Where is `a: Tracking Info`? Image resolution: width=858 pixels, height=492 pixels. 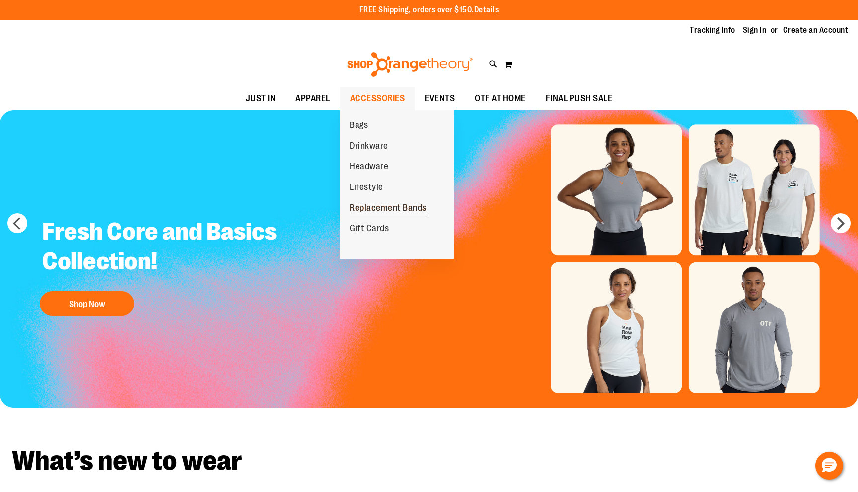
a: Tracking Info is located at coordinates (712, 30).